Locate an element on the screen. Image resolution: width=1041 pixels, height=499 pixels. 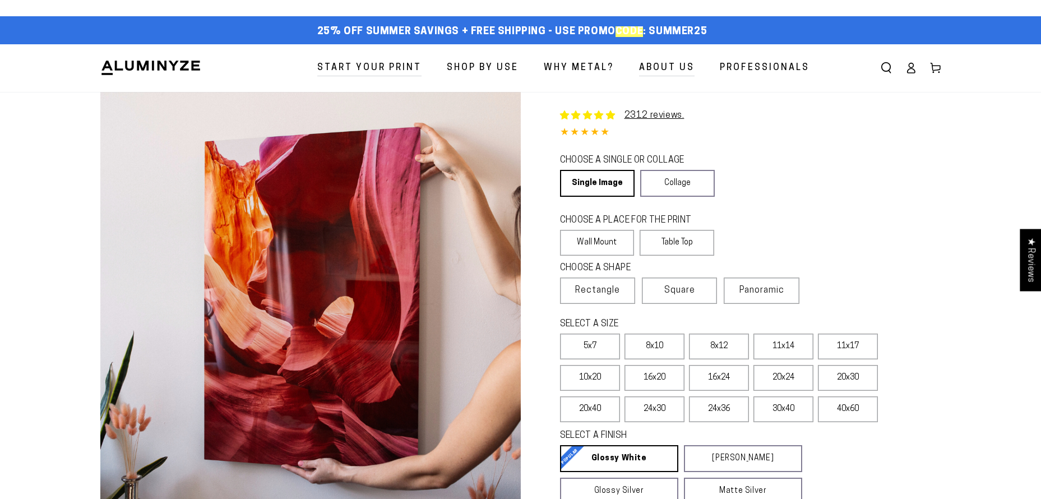
em: Code is located at coordinates (629, 31).